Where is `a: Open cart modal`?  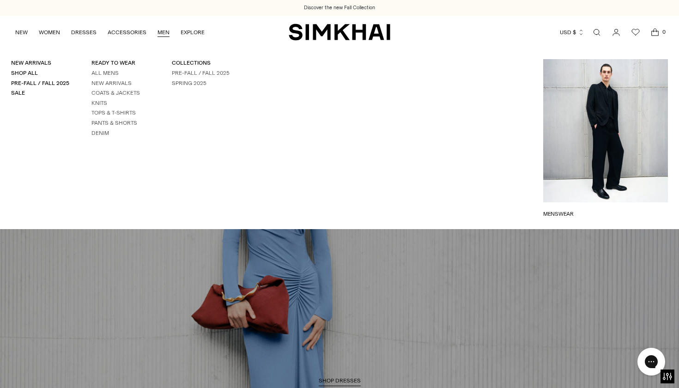 a: Open cart modal is located at coordinates (655, 32).